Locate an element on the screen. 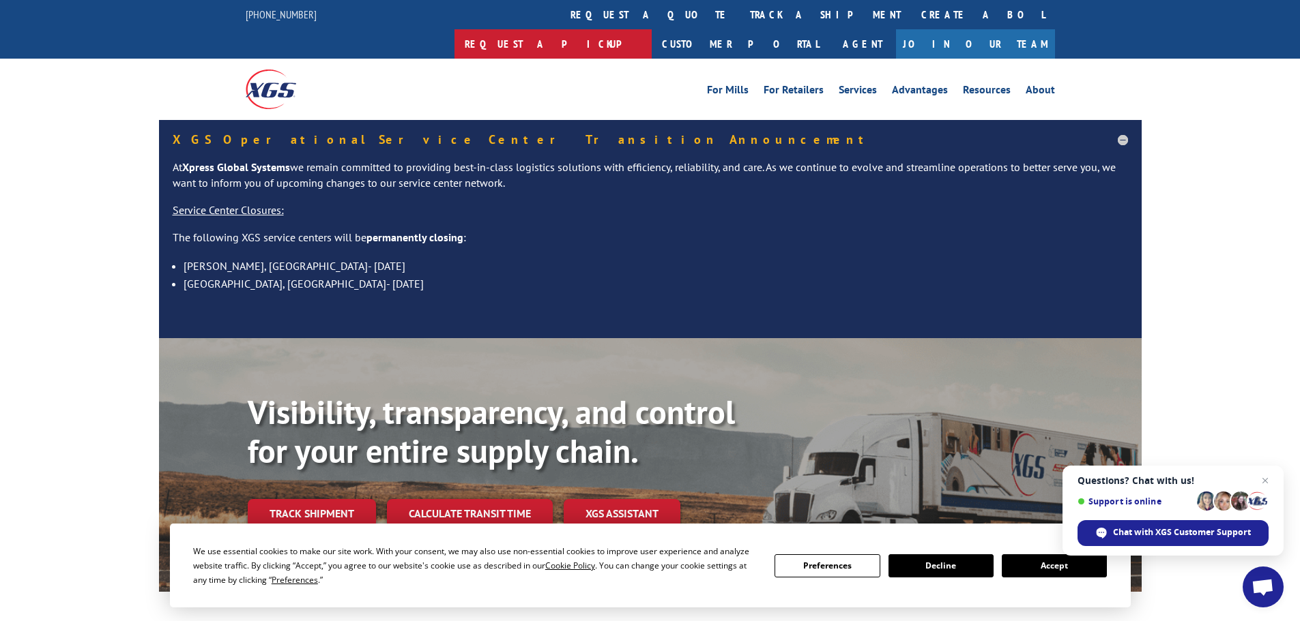  a: Agent is located at coordinates (862, 44).